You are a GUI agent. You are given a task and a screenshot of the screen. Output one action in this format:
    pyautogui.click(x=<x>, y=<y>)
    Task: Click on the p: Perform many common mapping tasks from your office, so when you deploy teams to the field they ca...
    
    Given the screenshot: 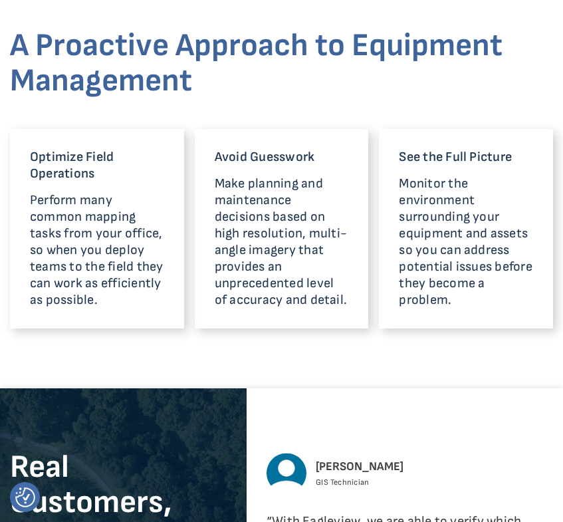 What is the action you would take?
    pyautogui.click(x=97, y=250)
    